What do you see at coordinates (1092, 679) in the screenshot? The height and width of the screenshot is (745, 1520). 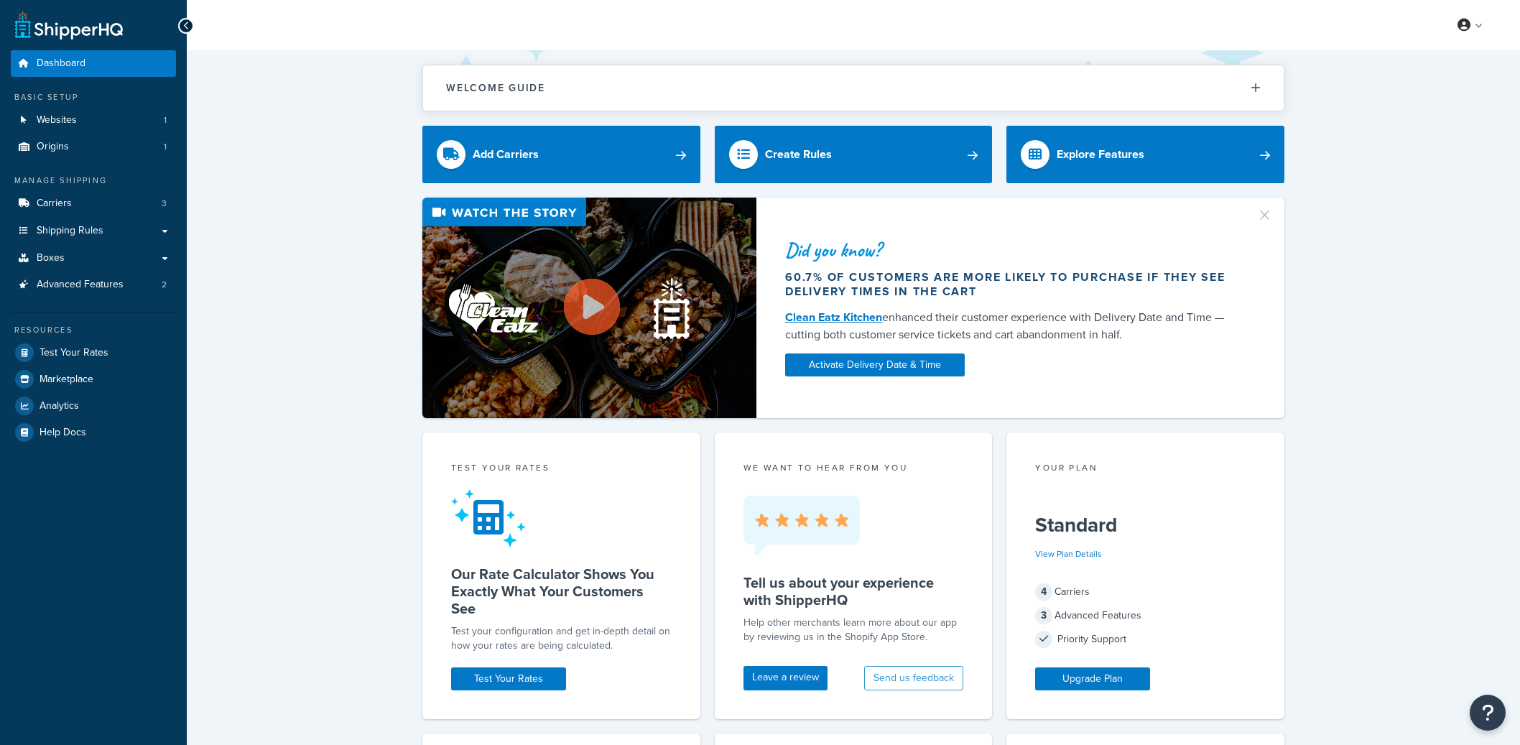 I see `a: Upgrade Plan` at bounding box center [1092, 679].